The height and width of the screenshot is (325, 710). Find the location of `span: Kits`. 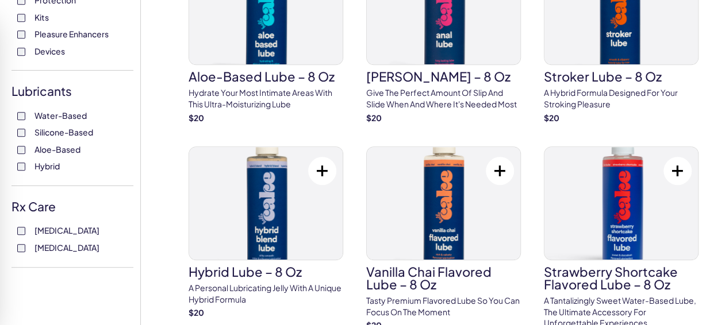

span: Kits is located at coordinates (41, 17).